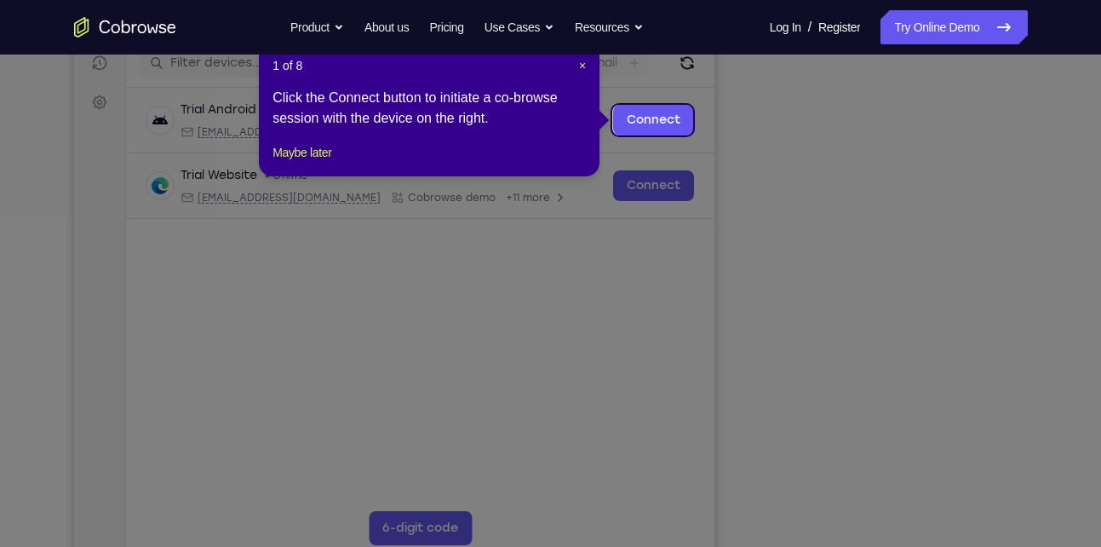 The height and width of the screenshot is (547, 1101). I want to click on span: android@example.com, so click(215, 134).